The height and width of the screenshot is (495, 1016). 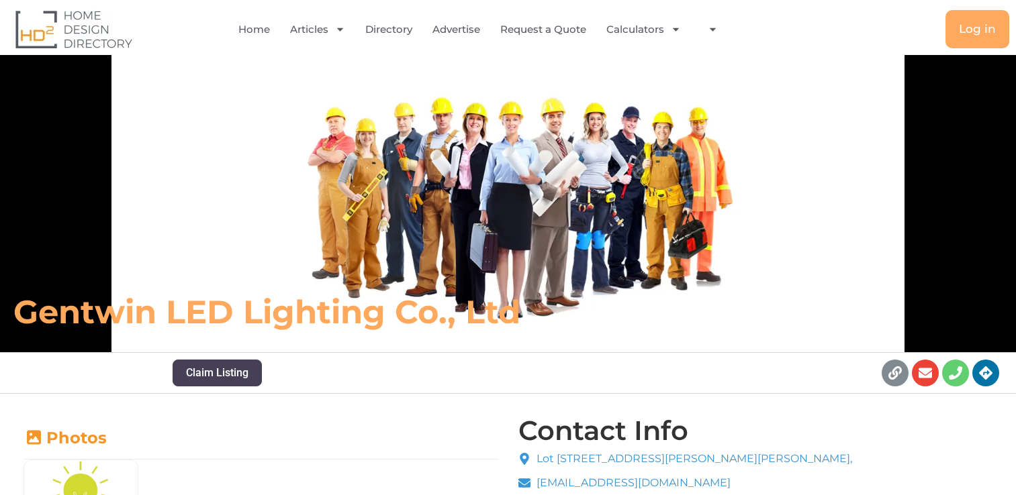 I want to click on a: Articles, so click(x=318, y=30).